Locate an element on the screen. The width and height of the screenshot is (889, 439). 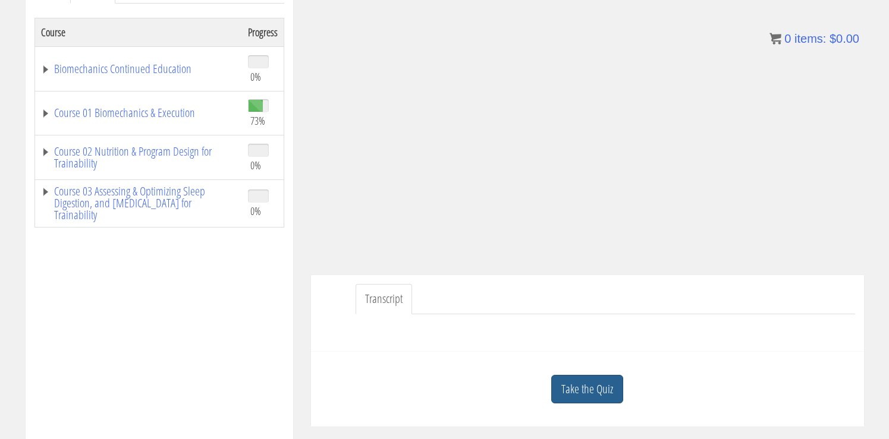
th: Progress is located at coordinates (263, 32).